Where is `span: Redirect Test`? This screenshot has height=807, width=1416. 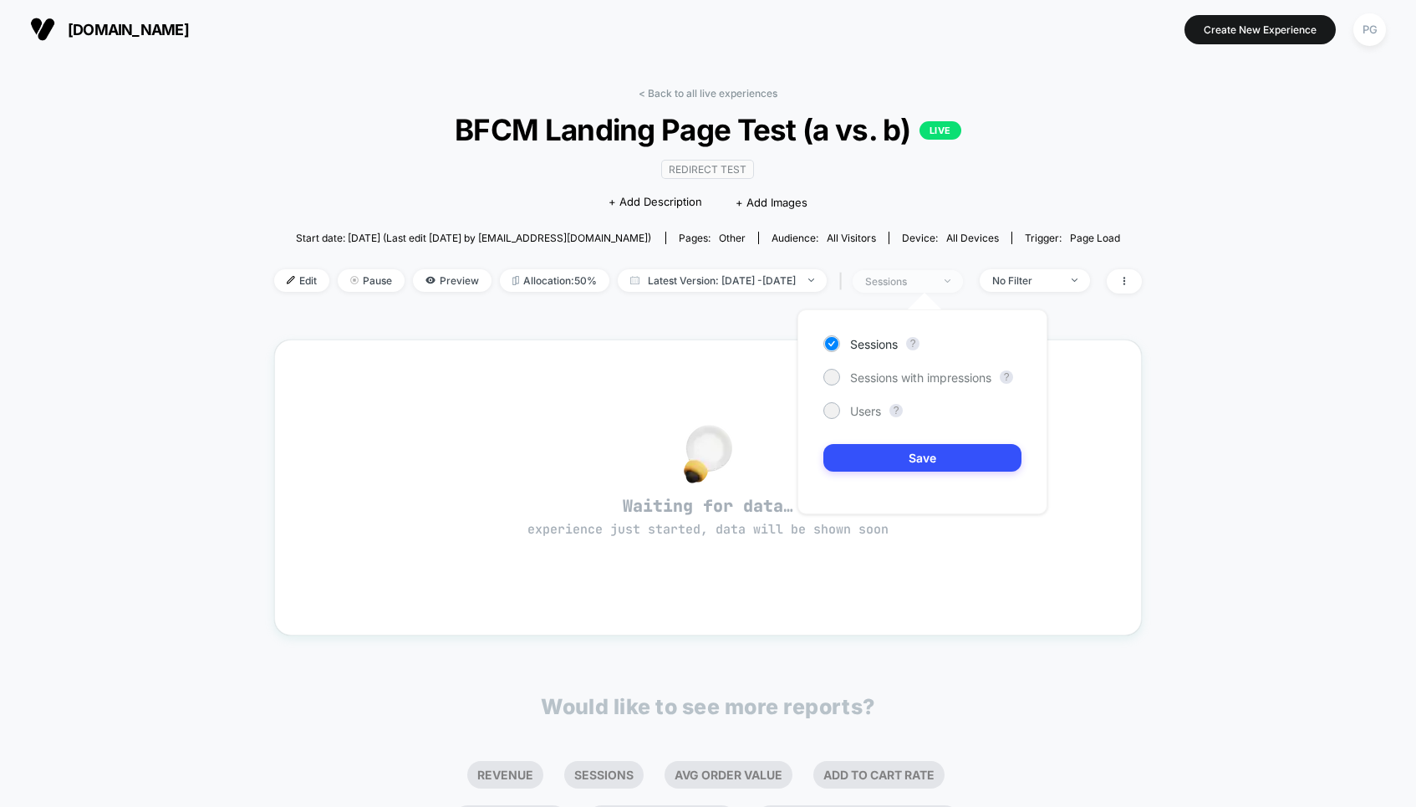 span: Redirect Test is located at coordinates (707, 169).